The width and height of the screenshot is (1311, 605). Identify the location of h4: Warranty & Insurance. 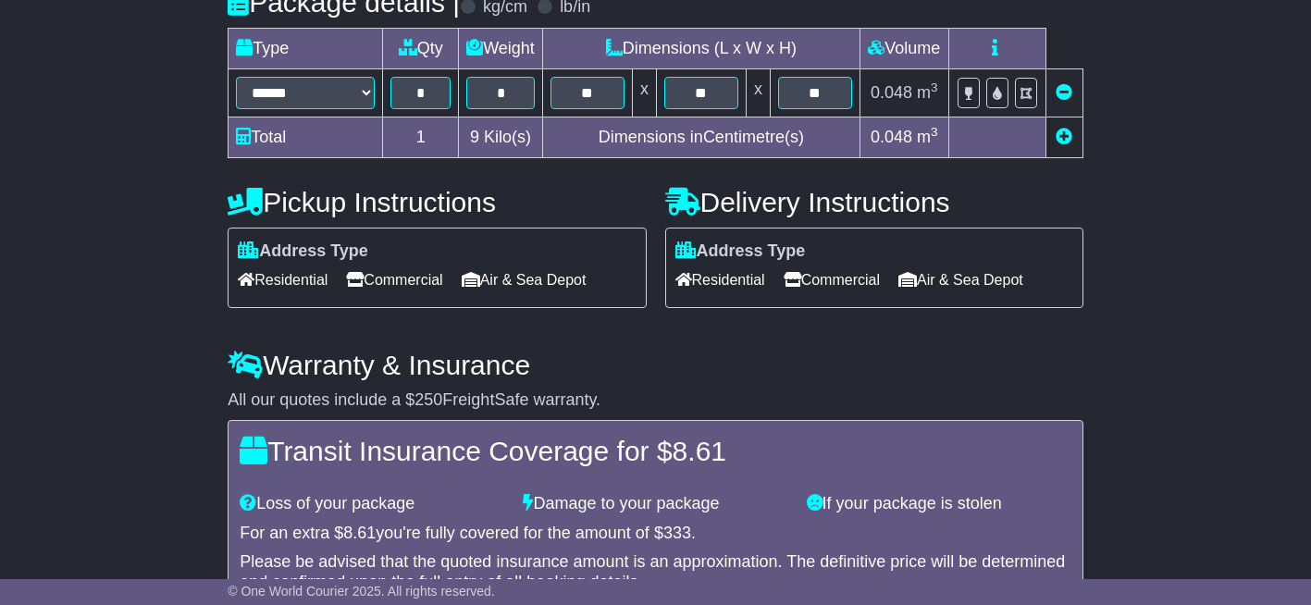
(655, 364).